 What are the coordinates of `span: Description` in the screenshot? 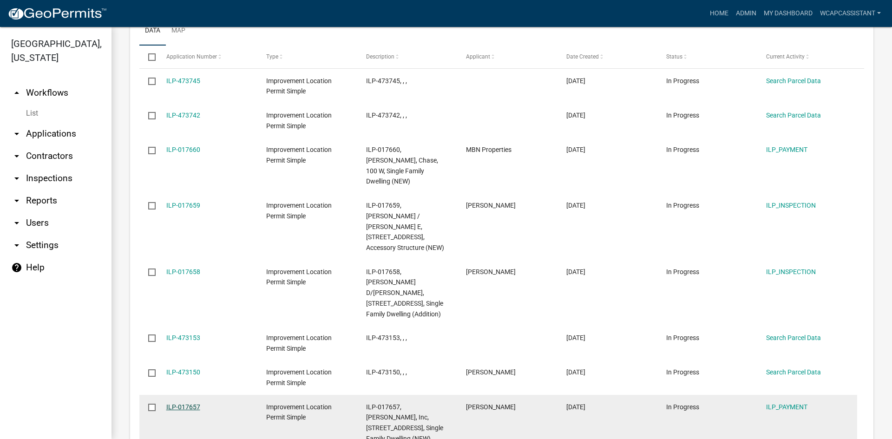 It's located at (380, 57).